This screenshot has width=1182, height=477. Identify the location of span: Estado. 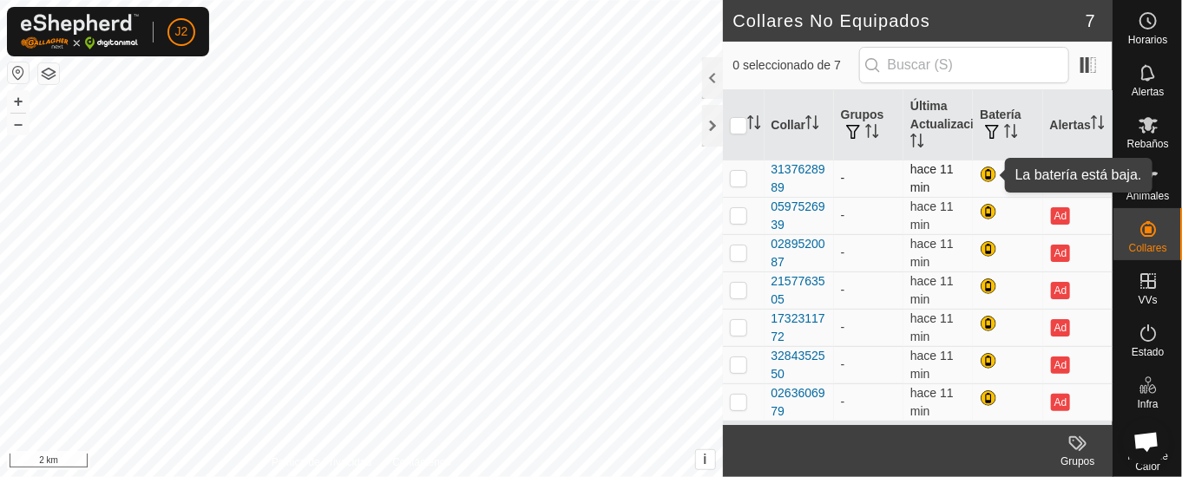
(1147, 352).